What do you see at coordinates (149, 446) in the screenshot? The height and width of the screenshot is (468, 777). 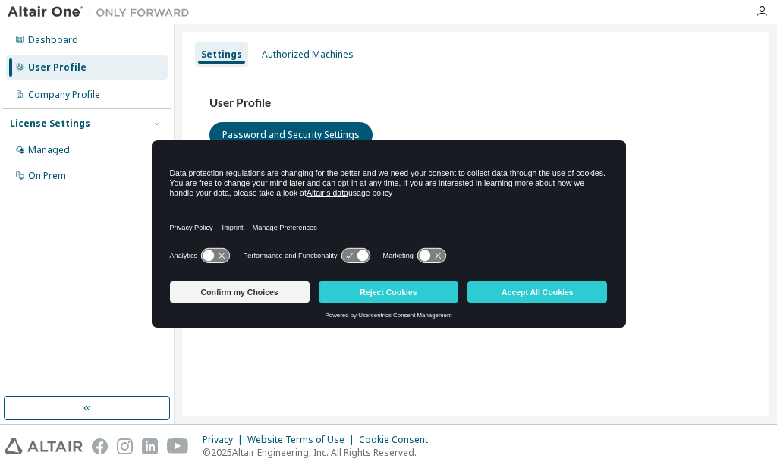 I see `img: linkedin.svg` at bounding box center [149, 446].